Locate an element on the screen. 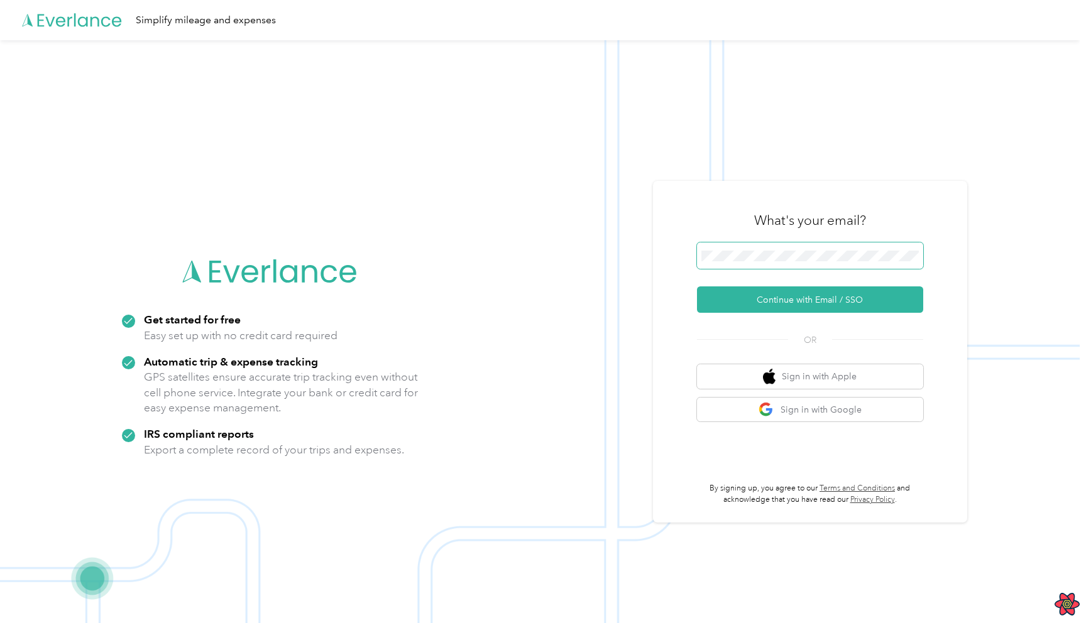 The width and height of the screenshot is (1086, 623). a: Terms and Conditions is located at coordinates (857, 488).